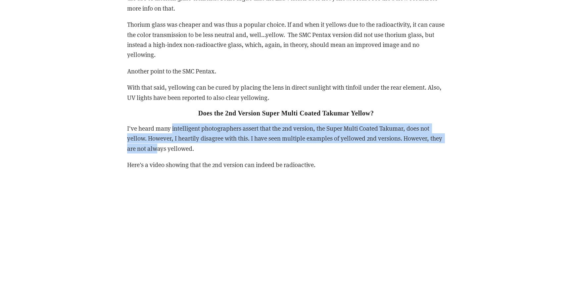 Image resolution: width=572 pixels, height=306 pixels. What do you see at coordinates (286, 71) in the screenshot?
I see `p: Another point to the SMC Pentax.` at bounding box center [286, 71].